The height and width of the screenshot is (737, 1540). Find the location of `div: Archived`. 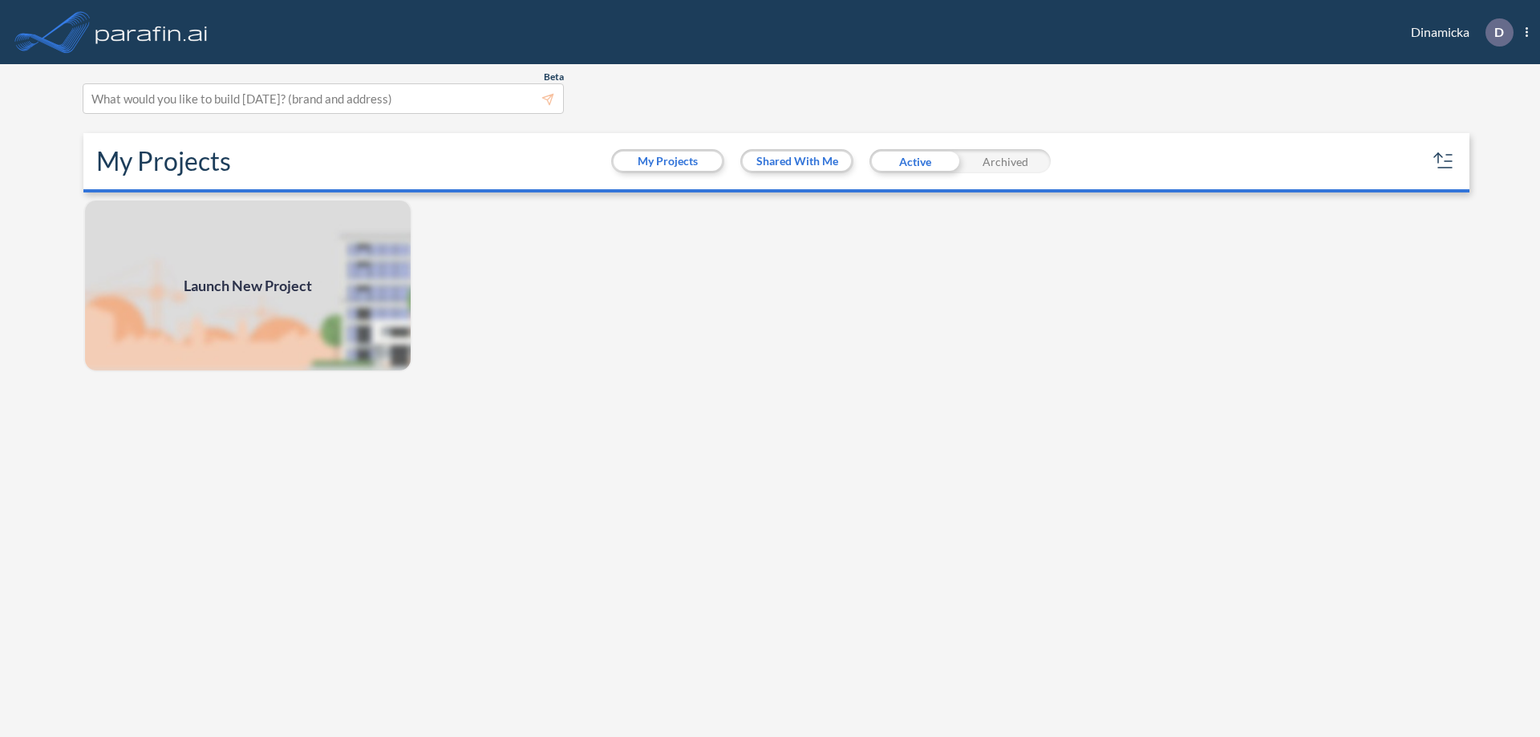

div: Archived is located at coordinates (1005, 161).